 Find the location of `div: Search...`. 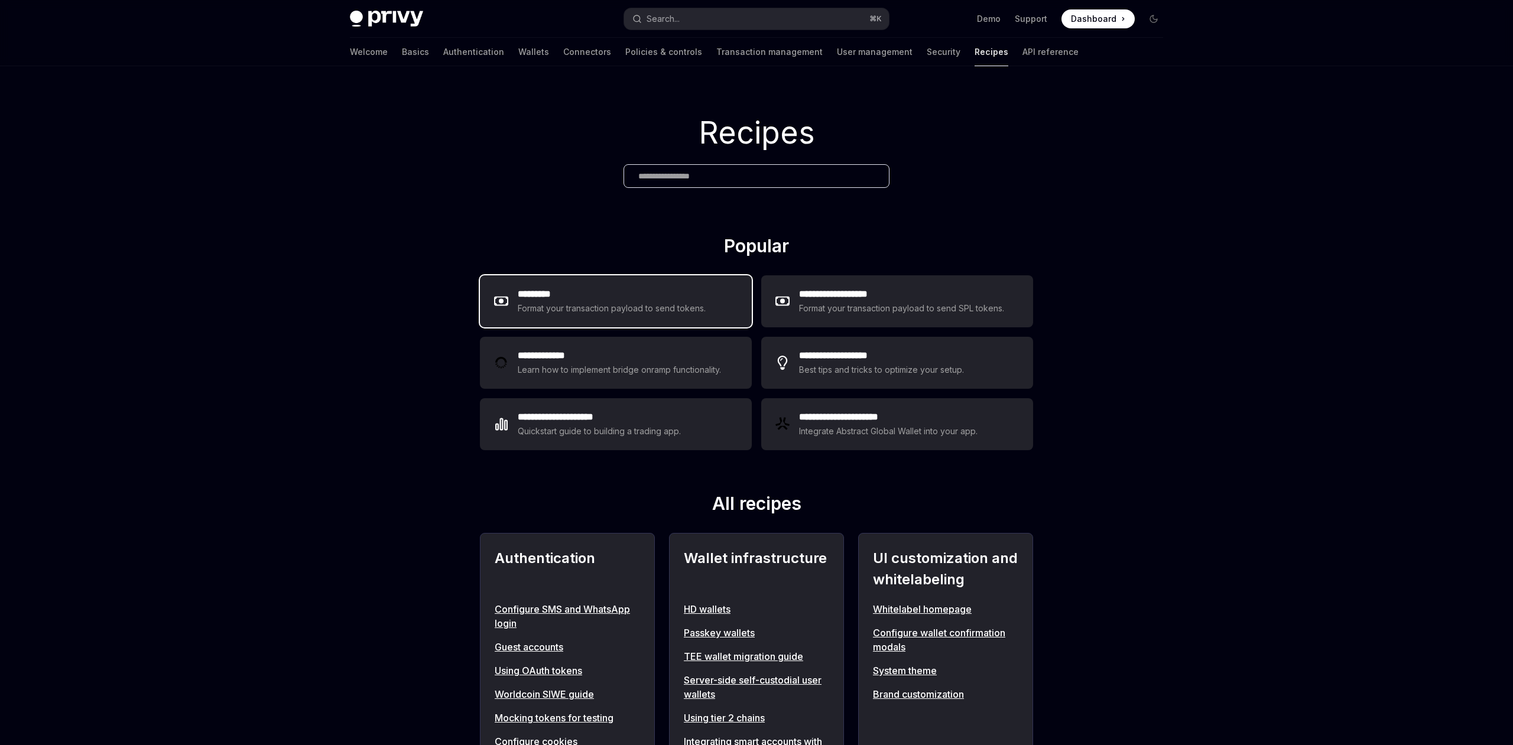

div: Search... is located at coordinates (663, 19).